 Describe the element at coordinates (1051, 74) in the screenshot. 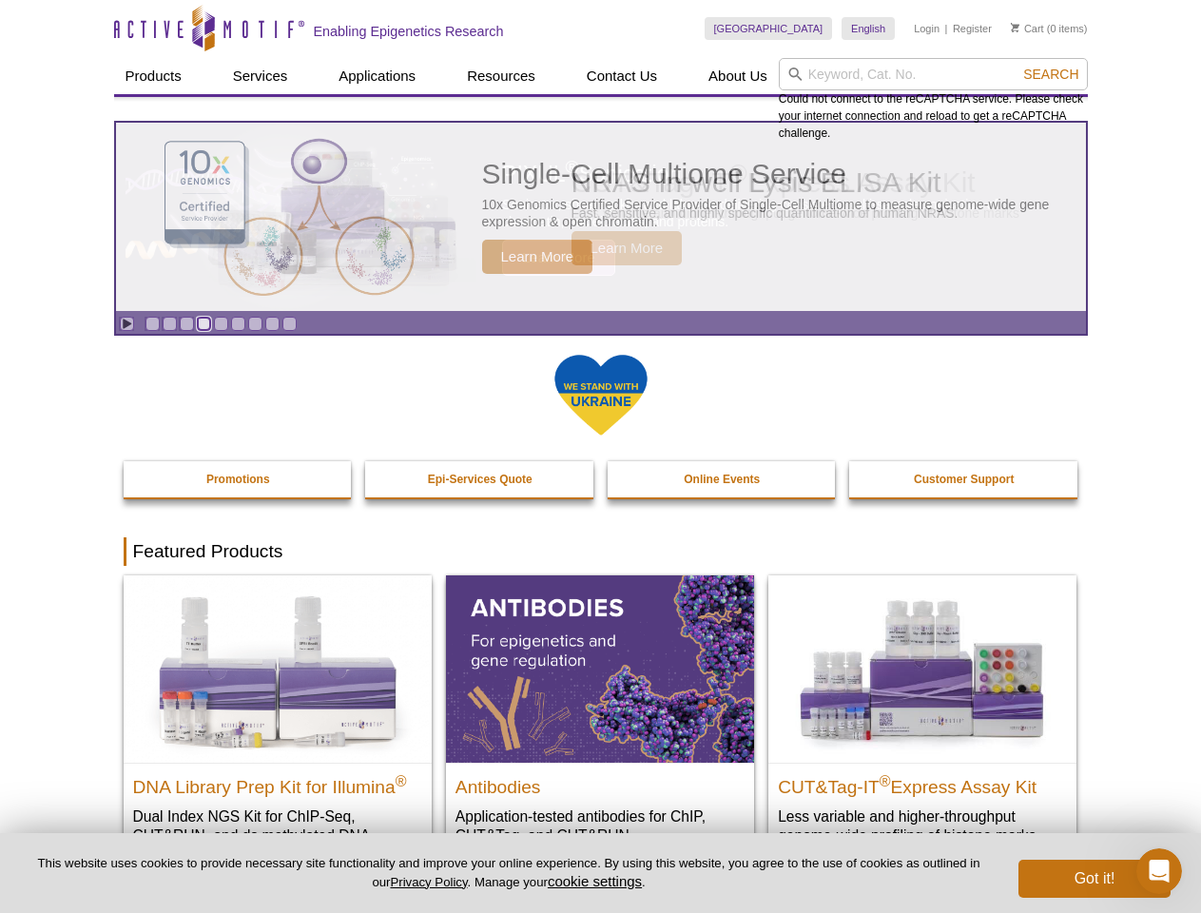

I see `span: Search` at that location.